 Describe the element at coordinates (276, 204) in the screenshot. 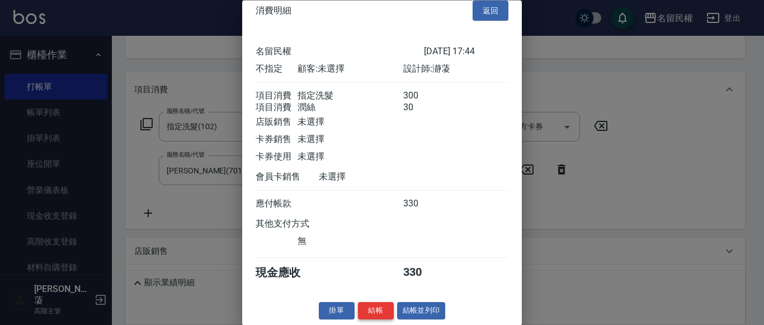

I see `div: 應付帳款` at that location.